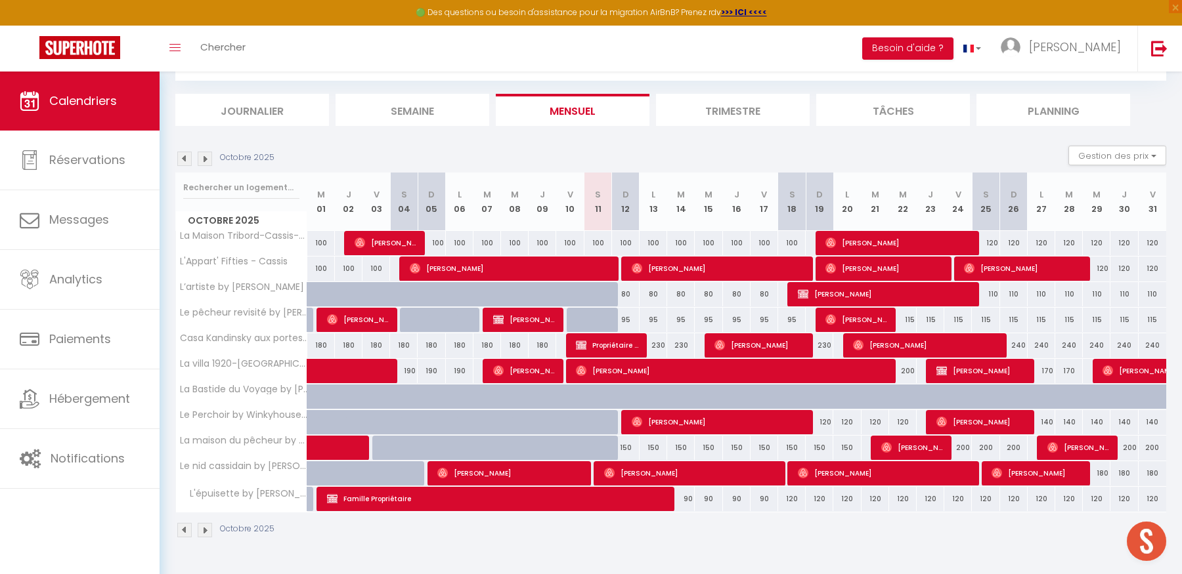 The image size is (1182, 574). What do you see at coordinates (744, 12) in the screenshot?
I see `strong: >>> ICI <<<<` at bounding box center [744, 12].